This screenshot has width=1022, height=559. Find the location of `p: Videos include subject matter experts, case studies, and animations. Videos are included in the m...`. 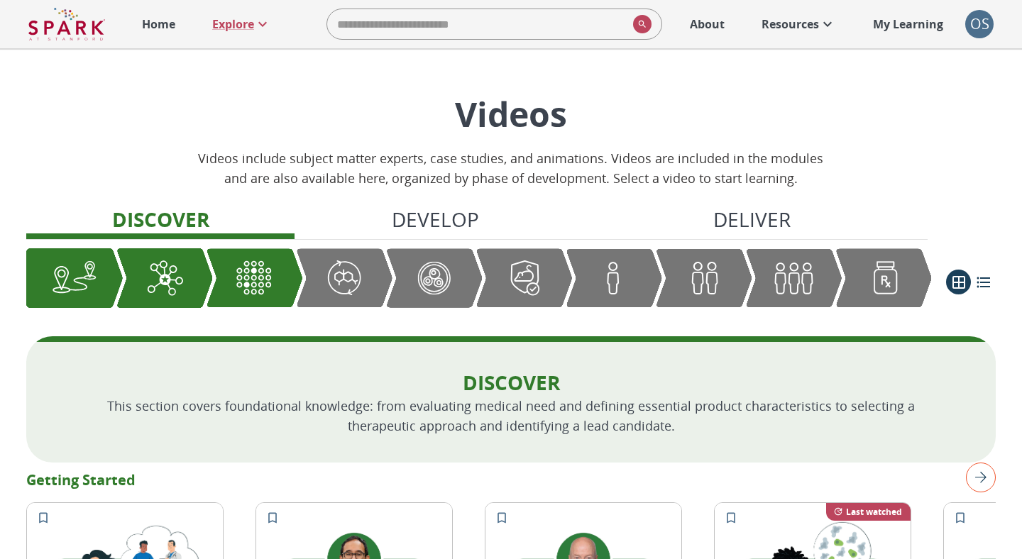

p: Videos include subject matter experts, case studies, and animations. Videos are included in the m... is located at coordinates (511, 168).